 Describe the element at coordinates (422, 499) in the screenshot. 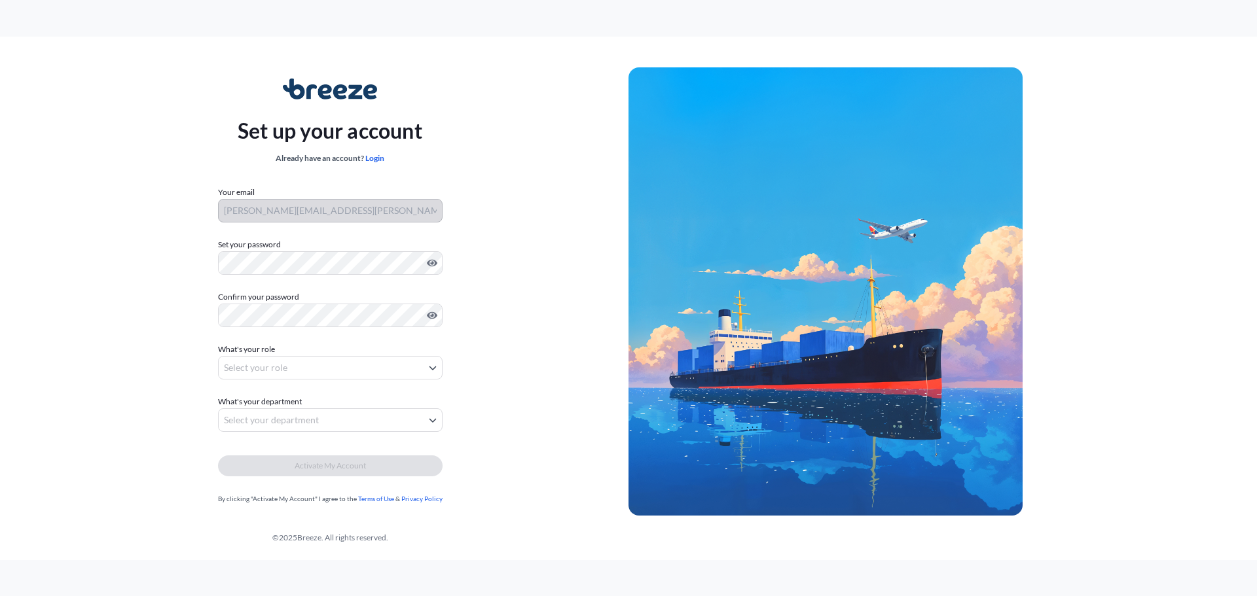

I see `a: Privacy Policy` at that location.